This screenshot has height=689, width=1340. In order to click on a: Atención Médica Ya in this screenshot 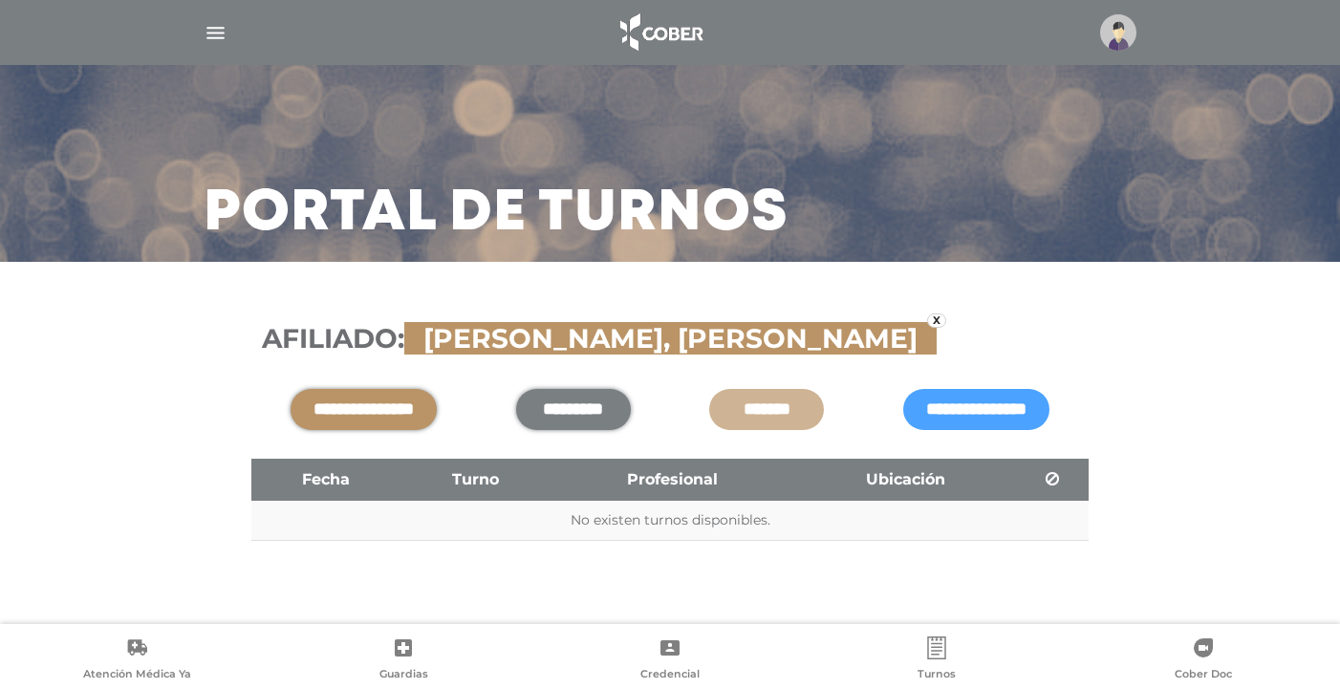, I will do `click(137, 661)`.